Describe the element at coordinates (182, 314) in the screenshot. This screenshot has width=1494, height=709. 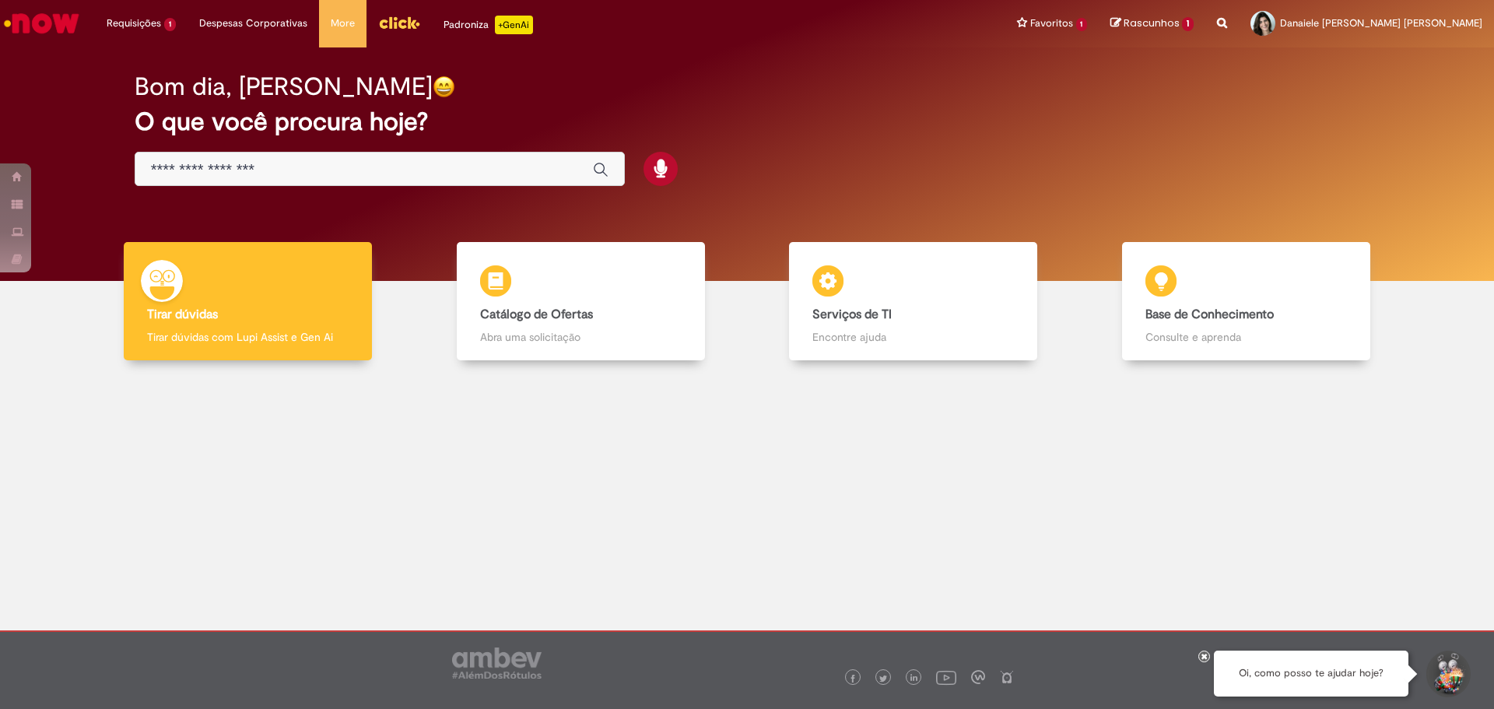
I see `b: Tirar dúvidas` at that location.